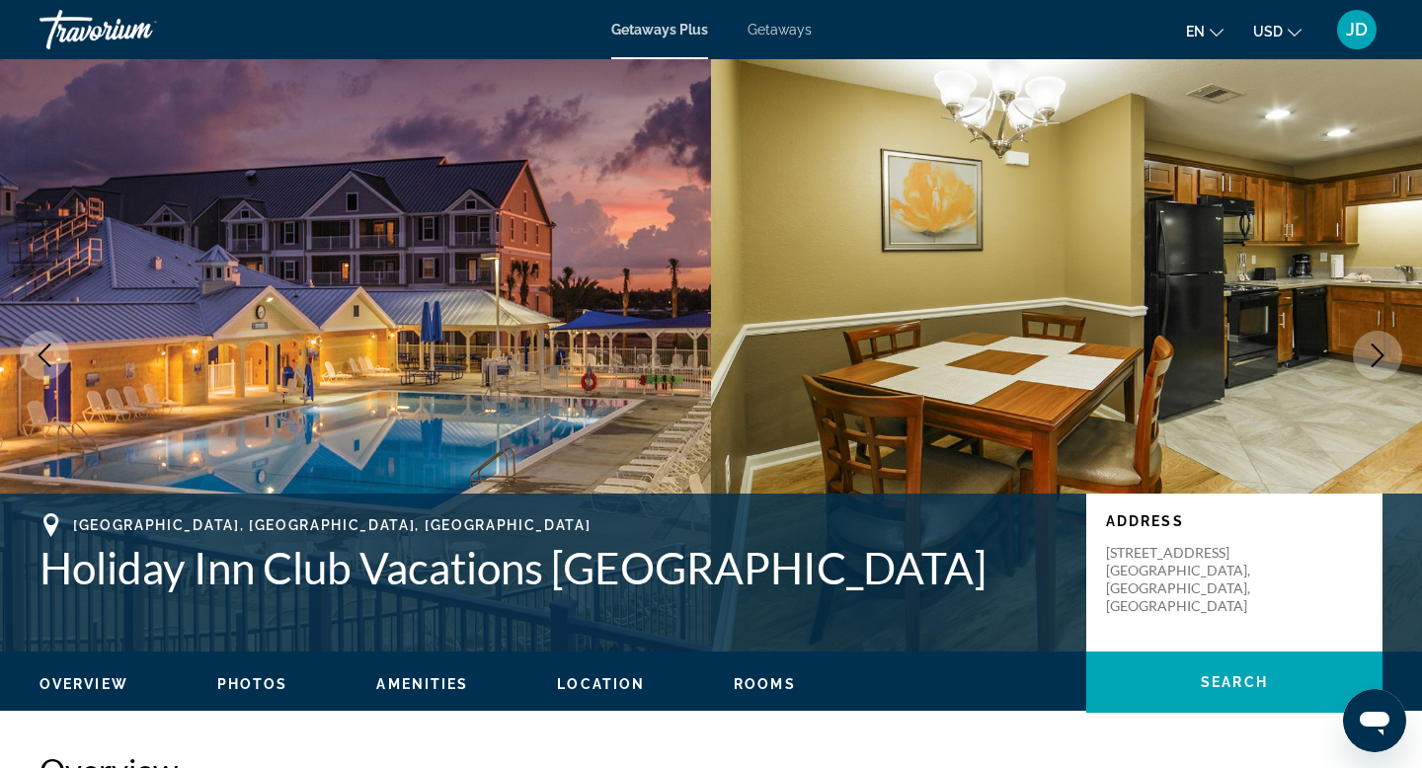  I want to click on a: Getaways Plus, so click(660, 30).